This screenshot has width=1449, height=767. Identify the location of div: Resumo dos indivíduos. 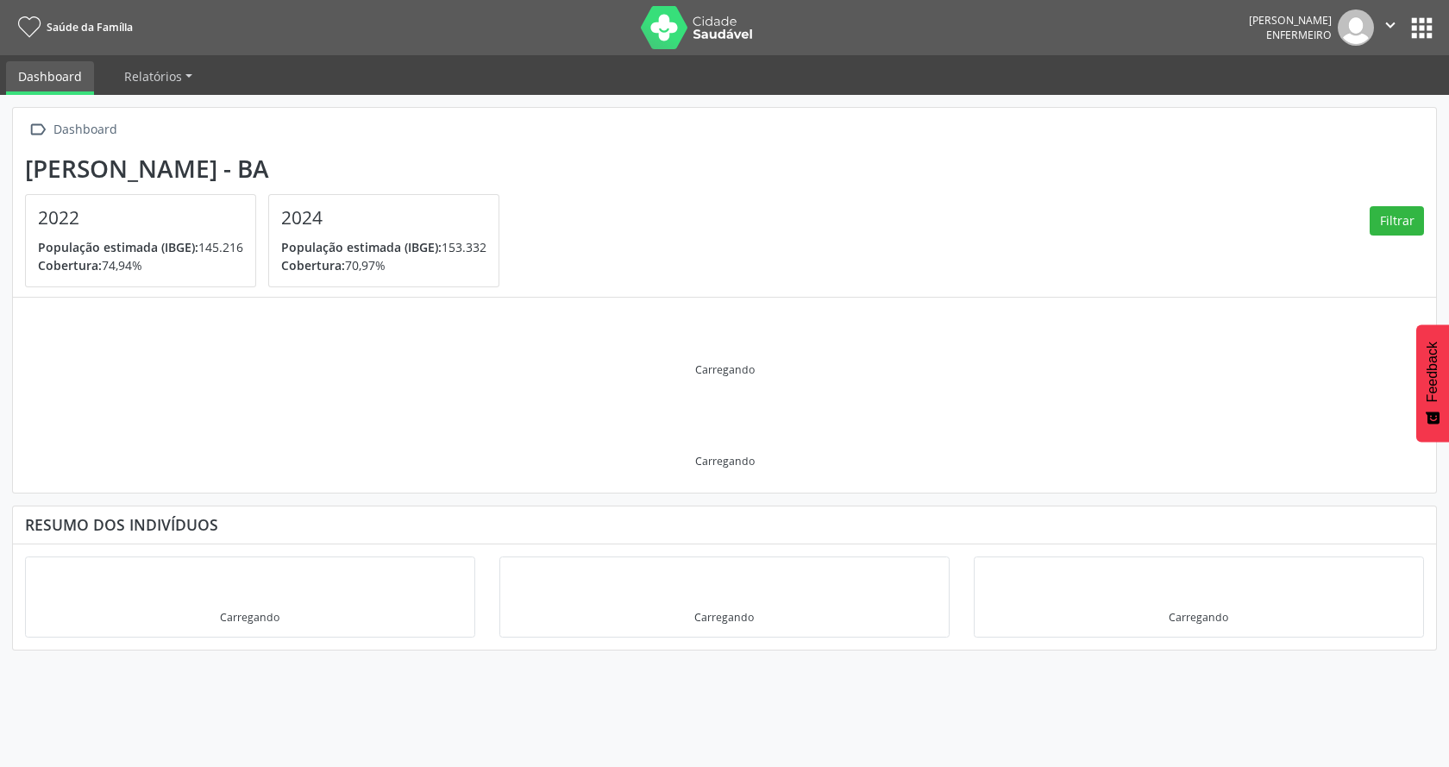
(724, 524).